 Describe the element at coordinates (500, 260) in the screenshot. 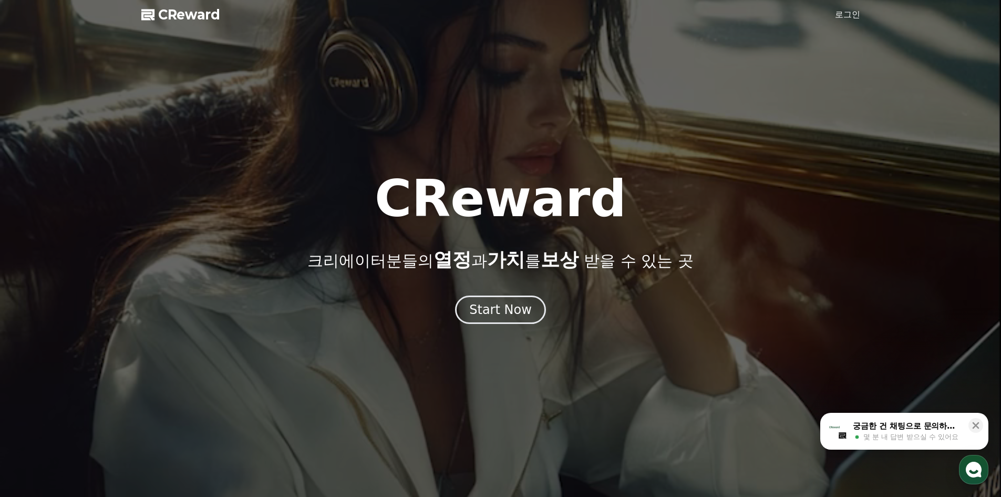

I see `p: 크리에이터분들의 과 를 받을 수 있는 곳` at that location.